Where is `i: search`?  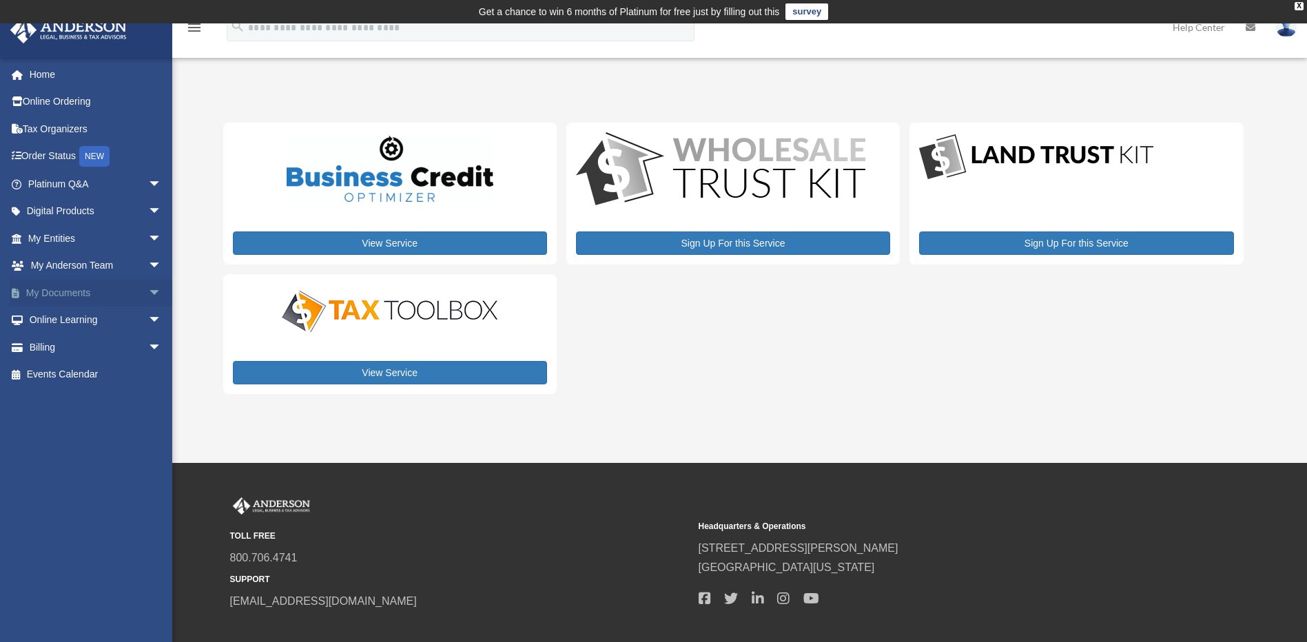 i: search is located at coordinates (238, 26).